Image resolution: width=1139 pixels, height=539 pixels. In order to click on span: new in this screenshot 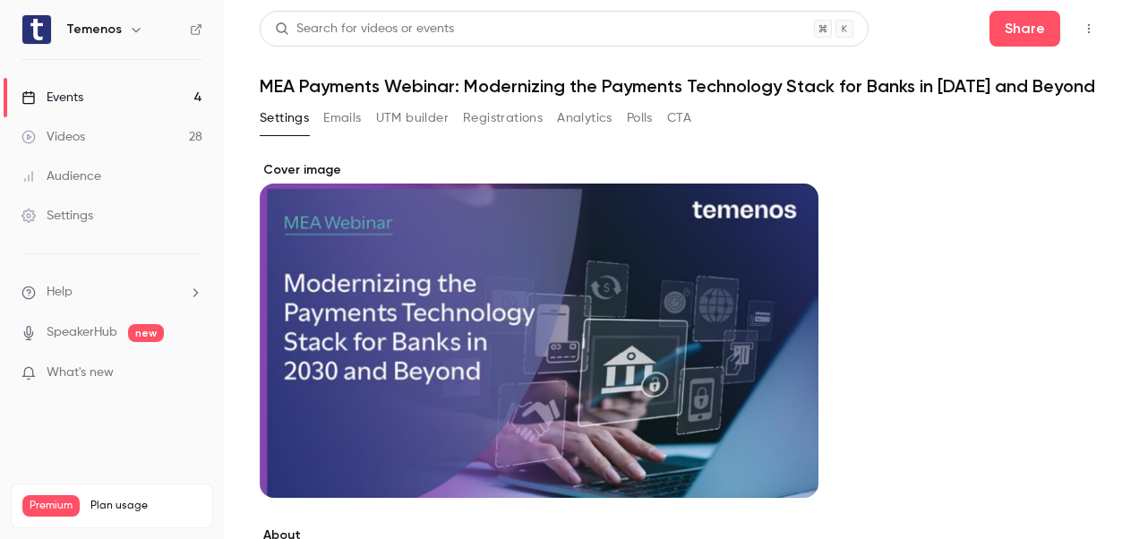, I will do `click(146, 333)`.